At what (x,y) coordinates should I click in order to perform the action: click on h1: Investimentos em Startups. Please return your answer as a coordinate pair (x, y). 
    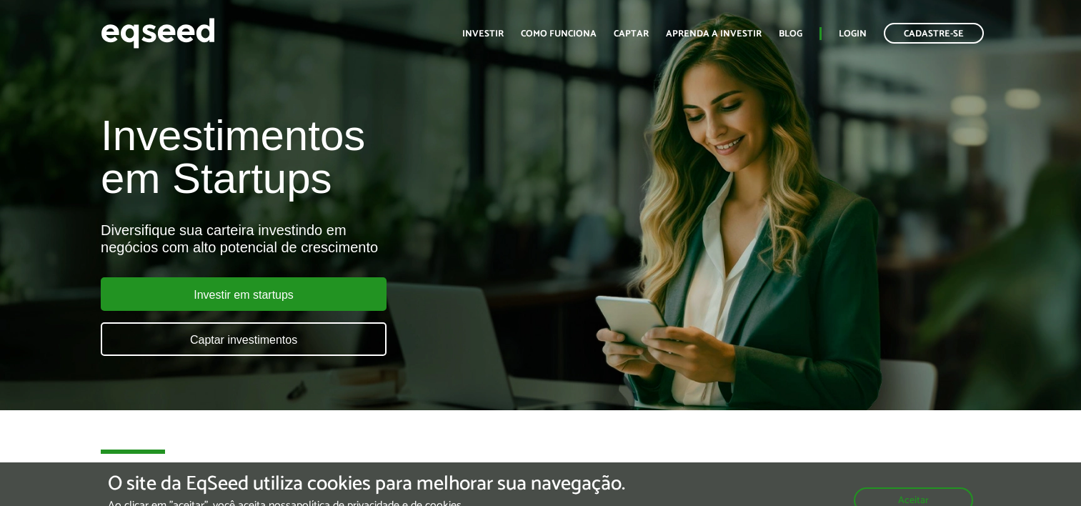
    Looking at the image, I should click on (360, 157).